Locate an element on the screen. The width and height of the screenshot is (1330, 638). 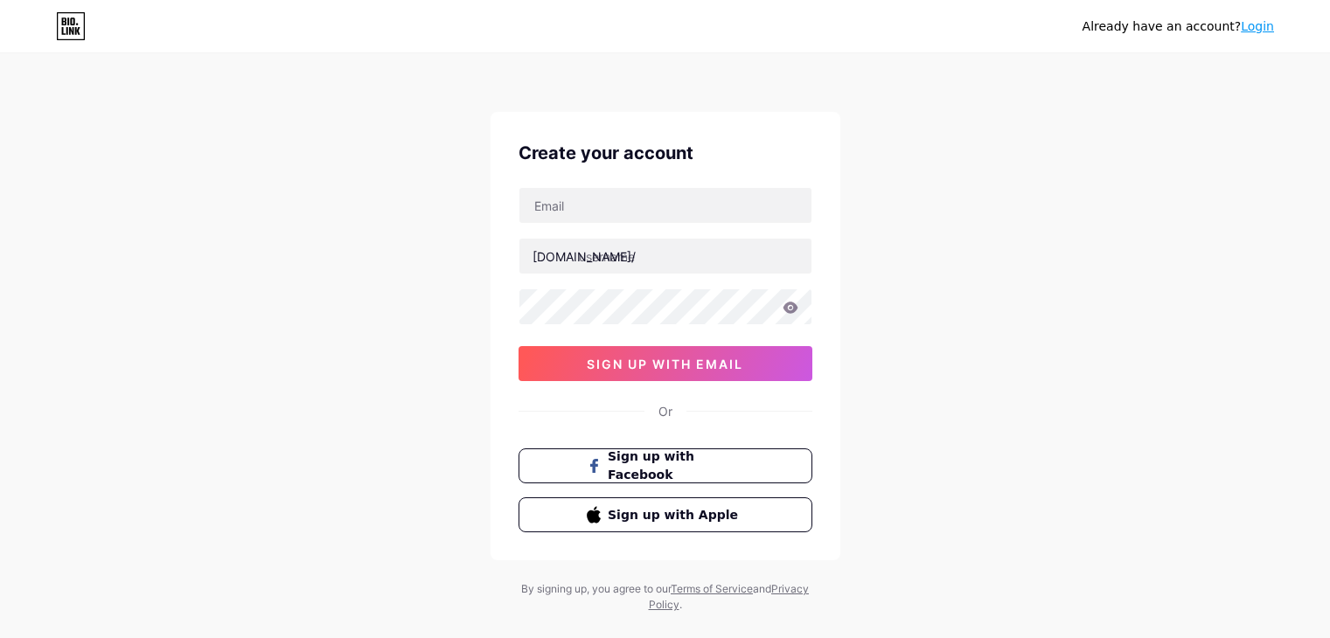
button: Sign up with Facebook is located at coordinates (665, 466).